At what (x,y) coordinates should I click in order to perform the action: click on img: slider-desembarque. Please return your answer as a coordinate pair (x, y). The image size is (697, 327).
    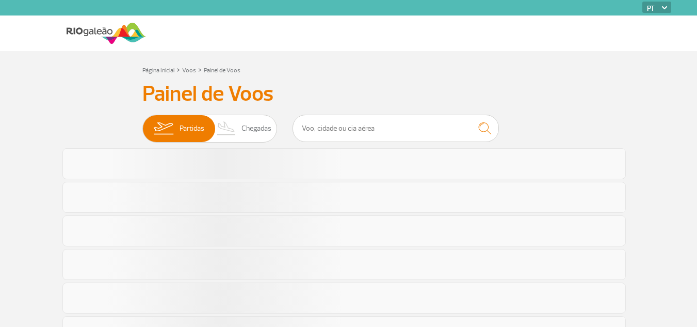
    Looking at the image, I should click on (227, 129).